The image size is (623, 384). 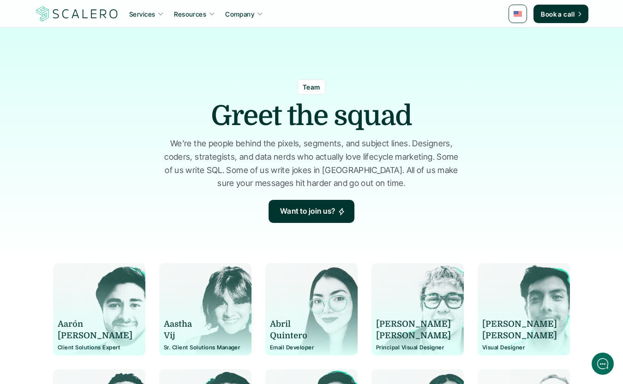 What do you see at coordinates (201, 335) in the screenshot?
I see `p: Vij` at bounding box center [201, 335].